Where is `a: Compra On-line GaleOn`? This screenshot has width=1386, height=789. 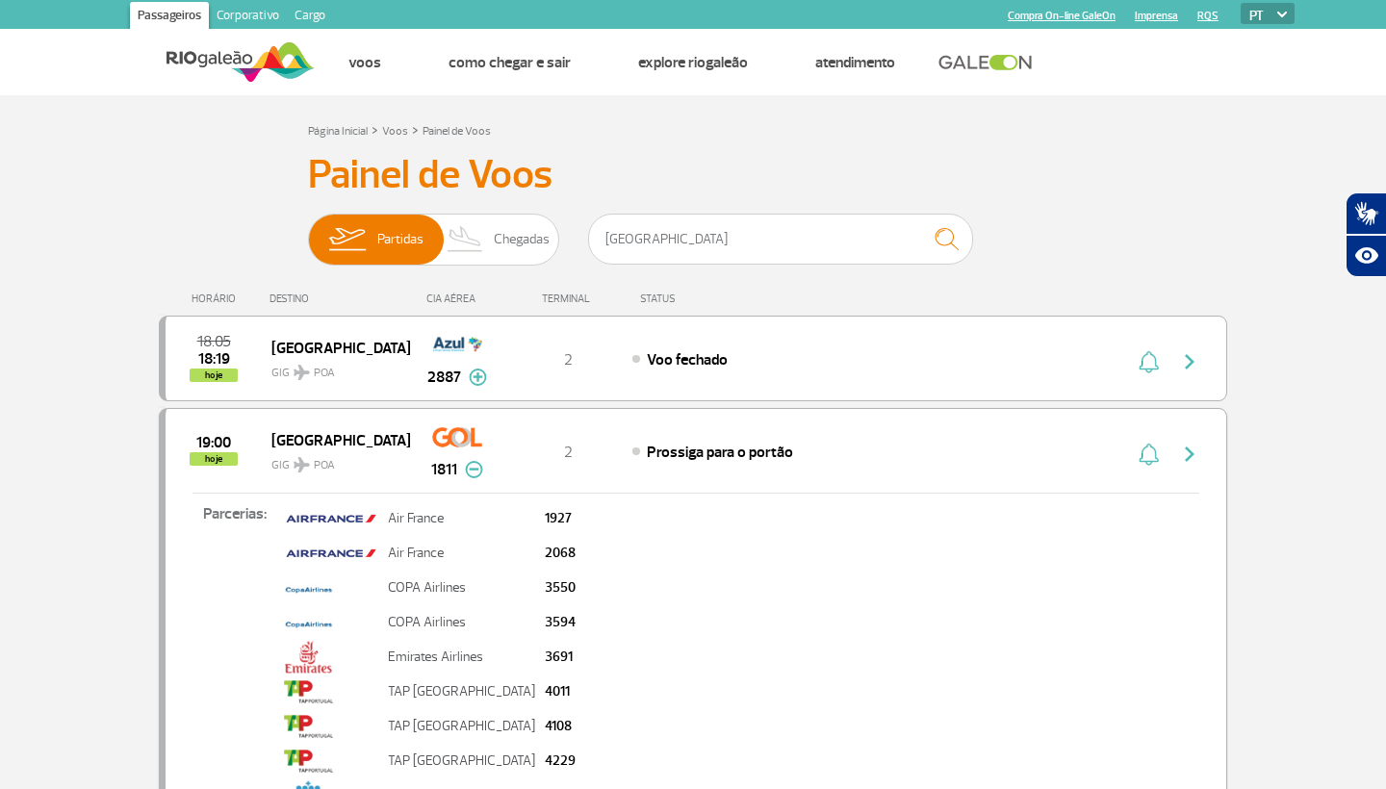 a: Compra On-line GaleOn is located at coordinates (1061, 15).